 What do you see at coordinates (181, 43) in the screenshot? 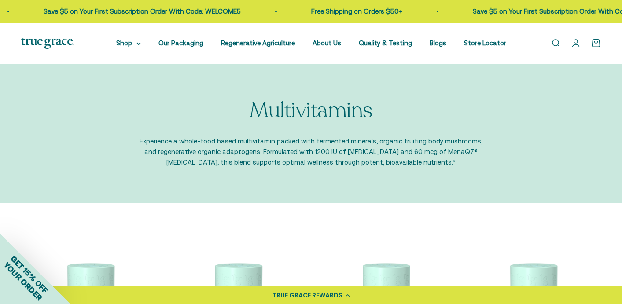
I see `a: Our Packaging` at bounding box center [181, 43].